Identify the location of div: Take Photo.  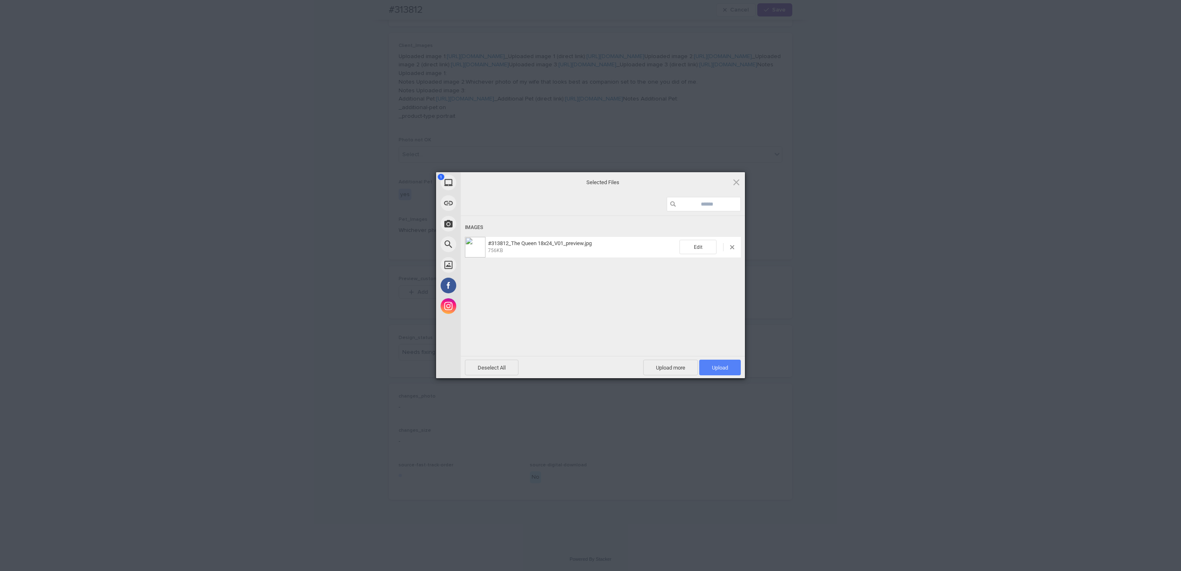
(485, 224).